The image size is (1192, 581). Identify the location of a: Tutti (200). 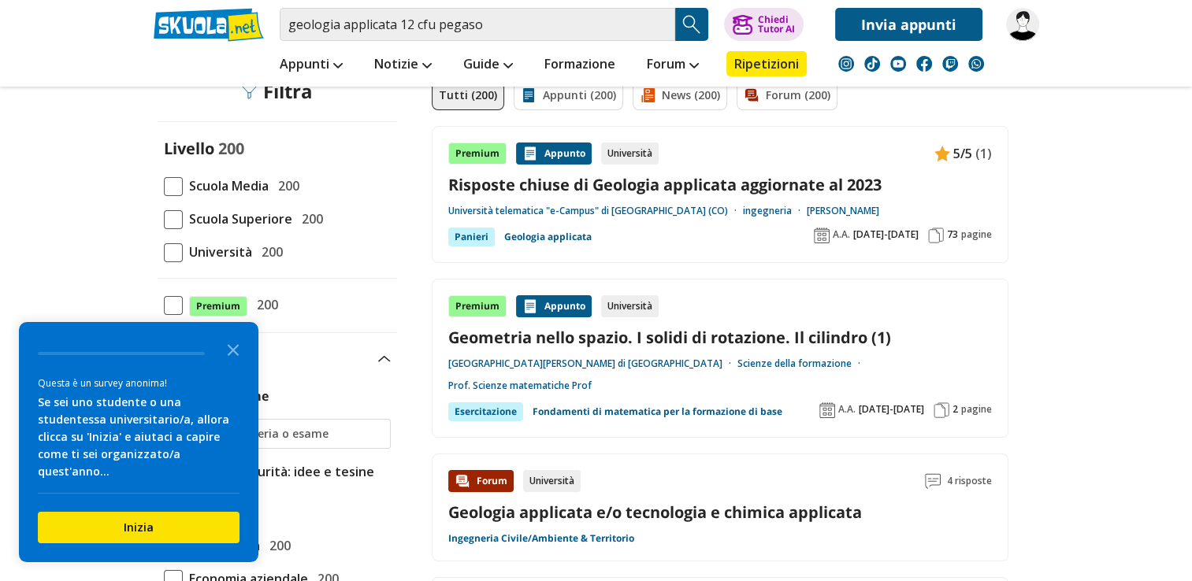
(468, 95).